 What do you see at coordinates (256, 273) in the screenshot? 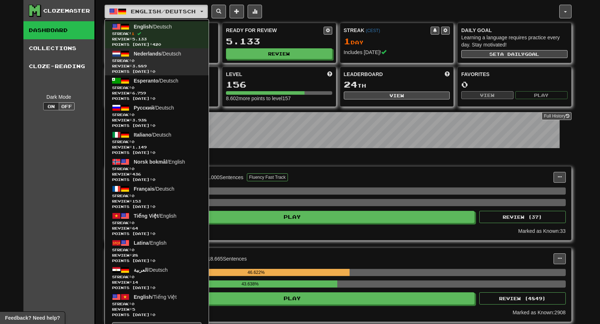
I see `div: 46.622%` at bounding box center [256, 273].